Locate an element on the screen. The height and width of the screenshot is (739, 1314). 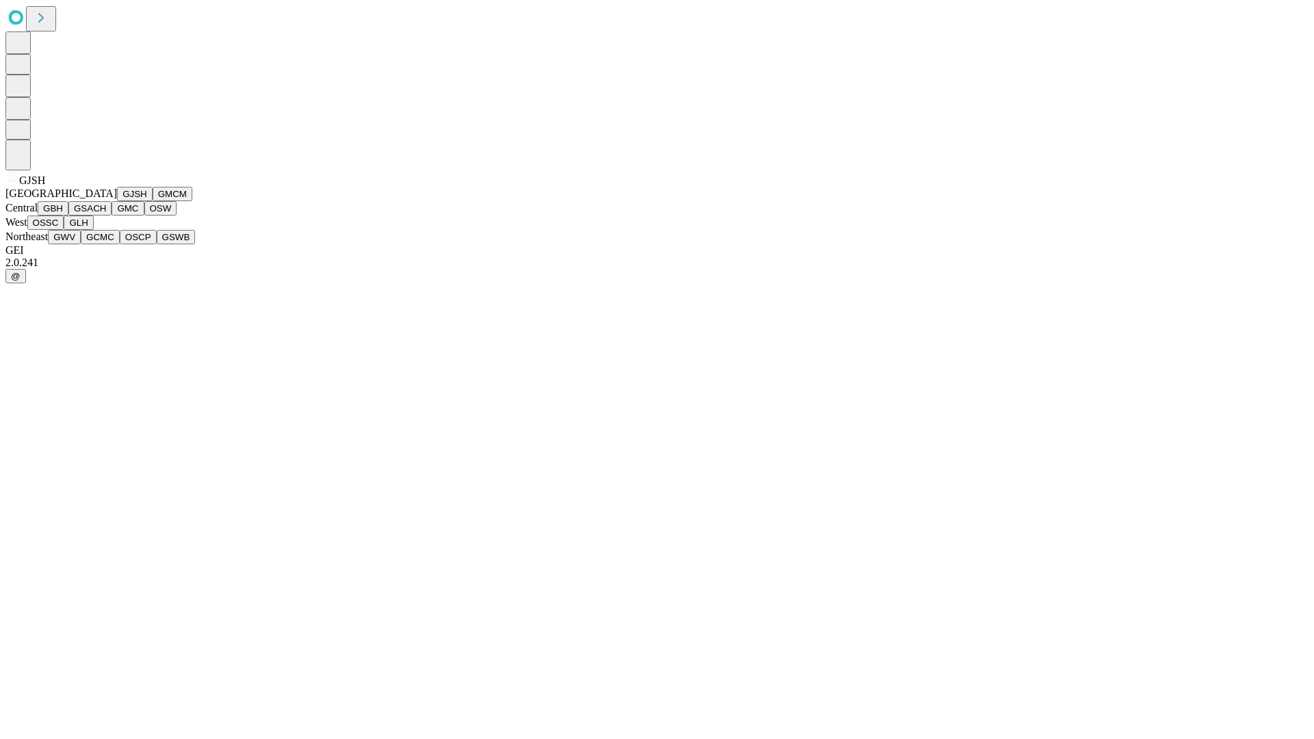
button: OSCP is located at coordinates (138, 237).